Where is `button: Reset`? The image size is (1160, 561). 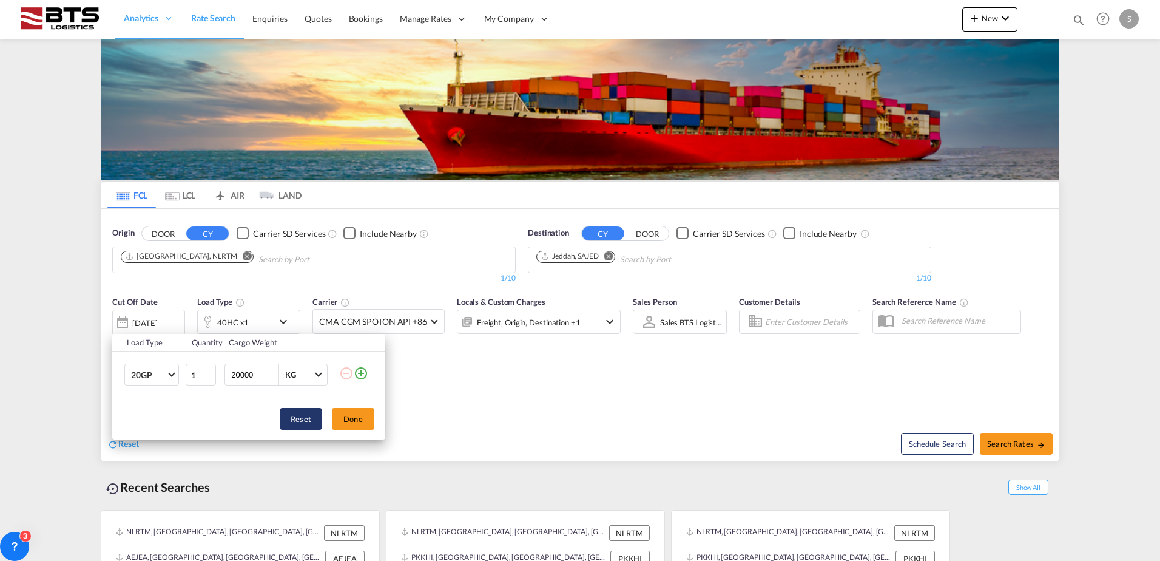 button: Reset is located at coordinates (301, 419).